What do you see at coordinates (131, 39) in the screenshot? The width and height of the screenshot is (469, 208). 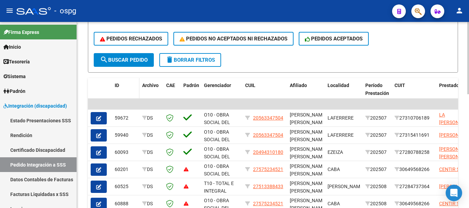 I see `button: PEDIDOS RECHAZADOS` at bounding box center [131, 39].